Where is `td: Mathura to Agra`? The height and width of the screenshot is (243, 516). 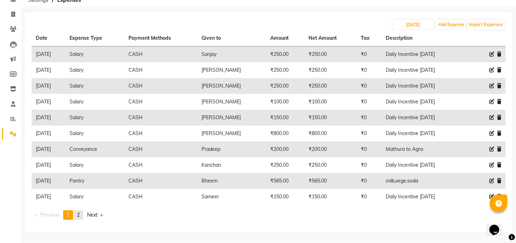 td: Mathura to Agra is located at coordinates (423, 149).